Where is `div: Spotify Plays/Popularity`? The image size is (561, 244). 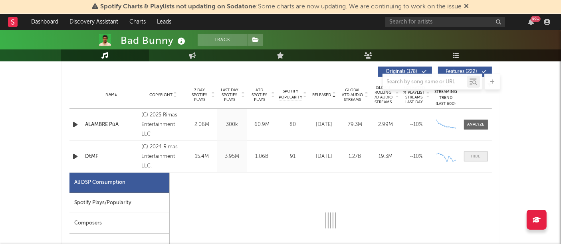
div: Spotify Plays/Popularity is located at coordinates (119, 203).